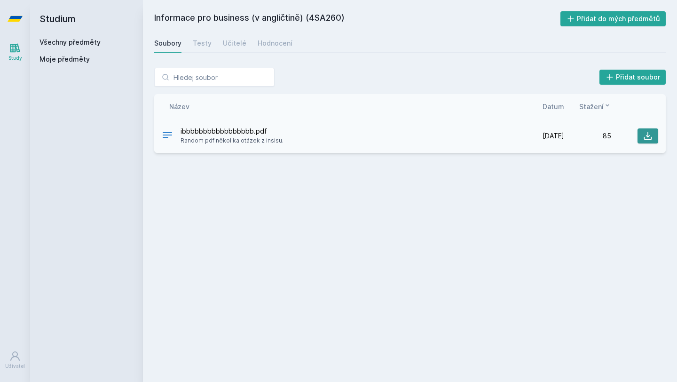 The height and width of the screenshot is (382, 677). I want to click on input: Hledej soubor, so click(214, 77).